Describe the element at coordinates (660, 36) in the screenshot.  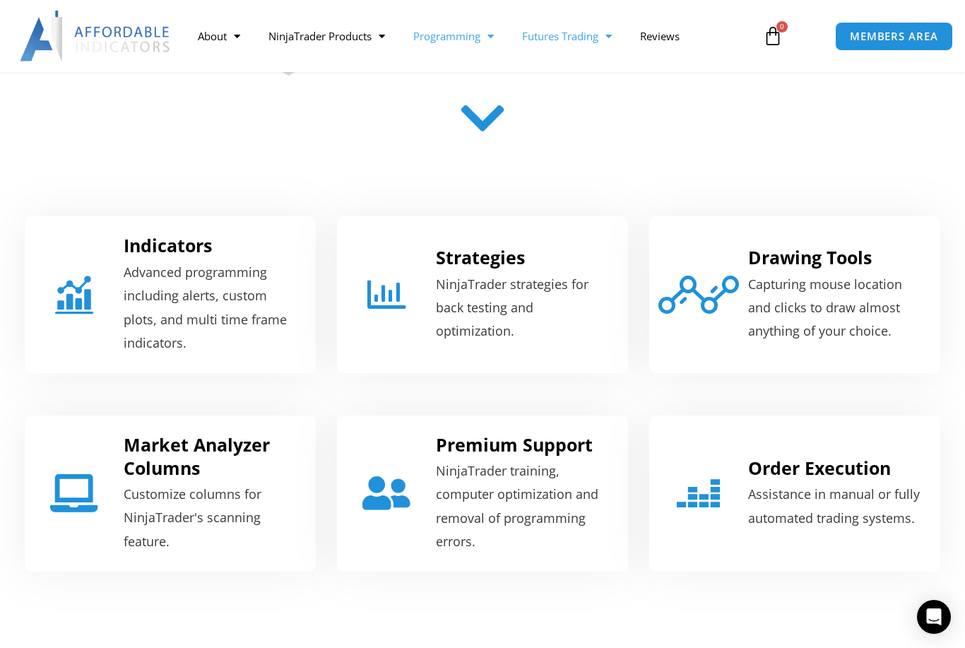
I see `a: Reviews` at that location.